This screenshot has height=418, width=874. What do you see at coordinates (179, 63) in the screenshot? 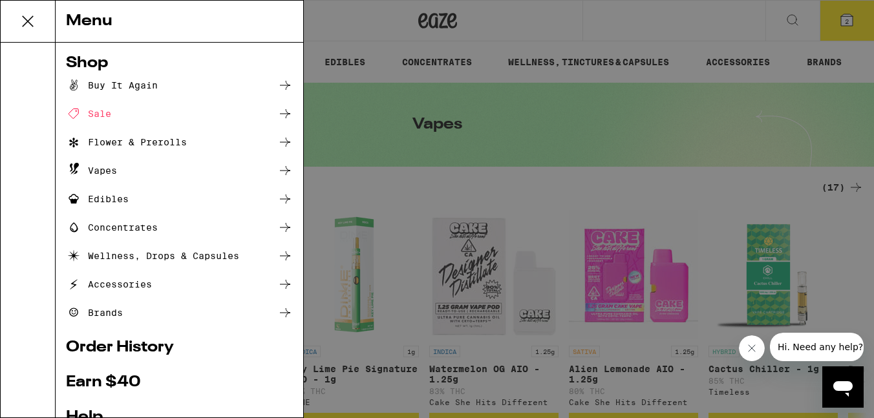
I see `div: Shop` at bounding box center [179, 63].